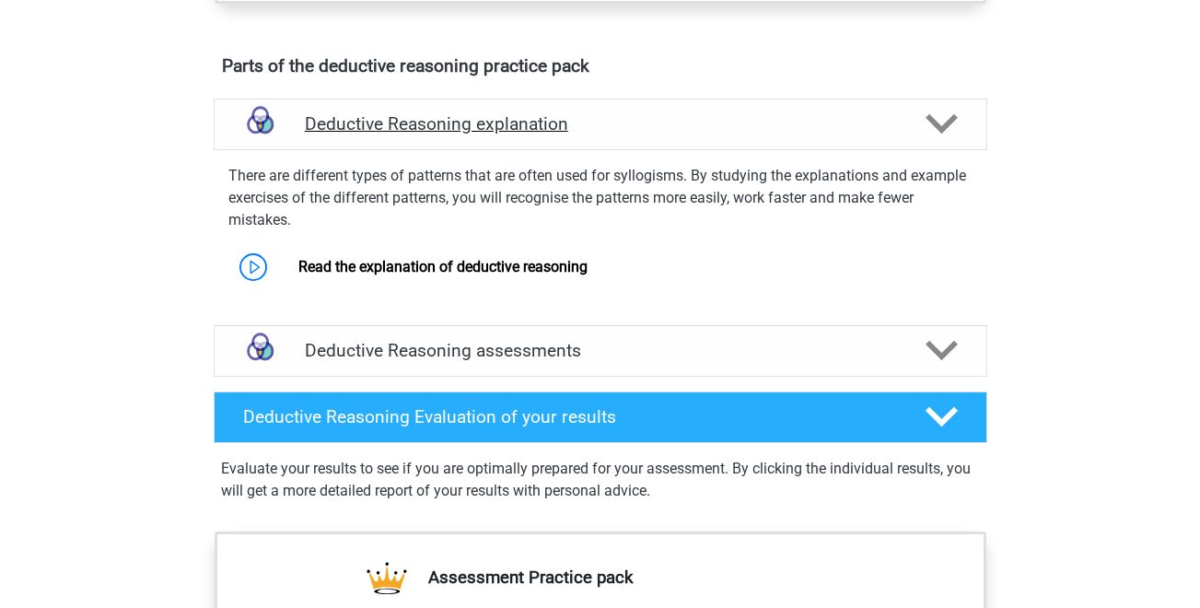  I want to click on h4: Deductive Reasoning explanation, so click(601, 123).